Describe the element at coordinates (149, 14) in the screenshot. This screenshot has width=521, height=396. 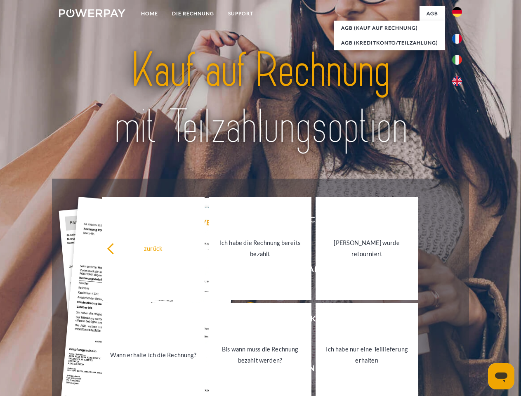
I see `a: Home` at that location.